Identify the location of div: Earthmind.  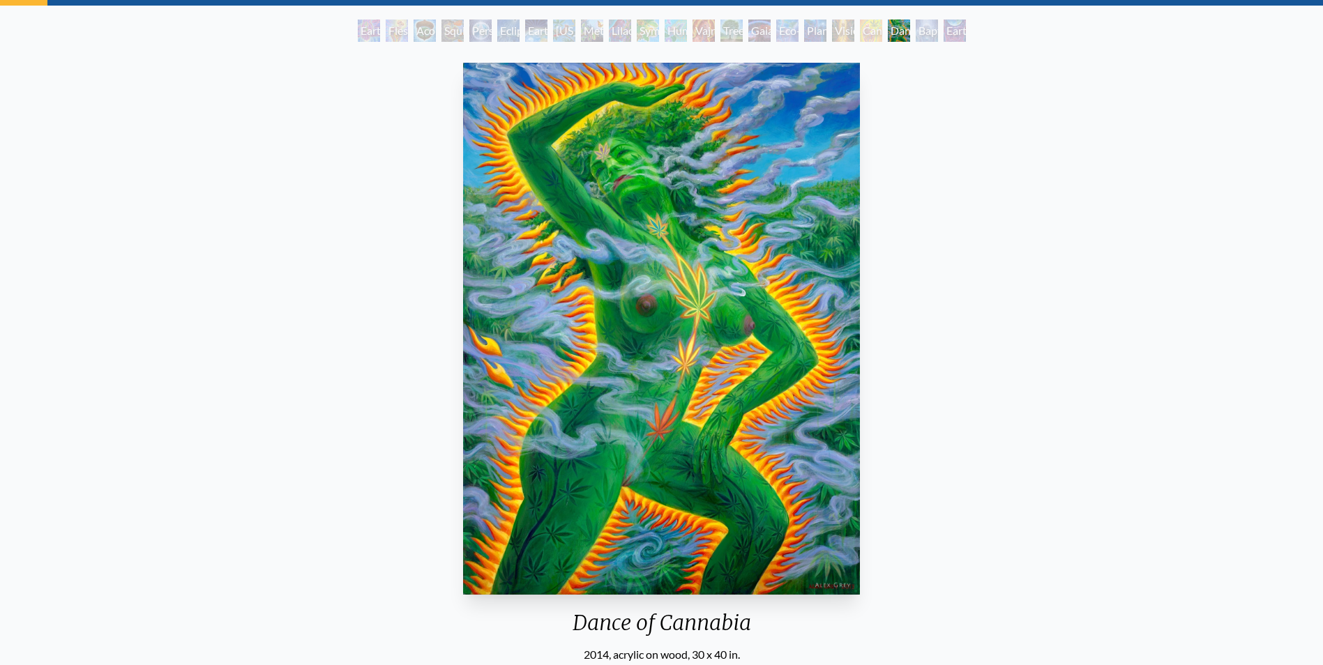
(955, 31).